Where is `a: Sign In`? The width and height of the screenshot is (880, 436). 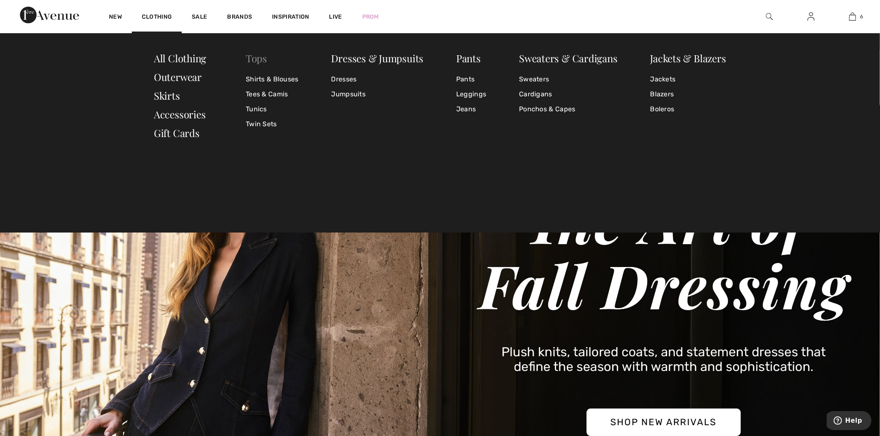 a: Sign In is located at coordinates (811, 17).